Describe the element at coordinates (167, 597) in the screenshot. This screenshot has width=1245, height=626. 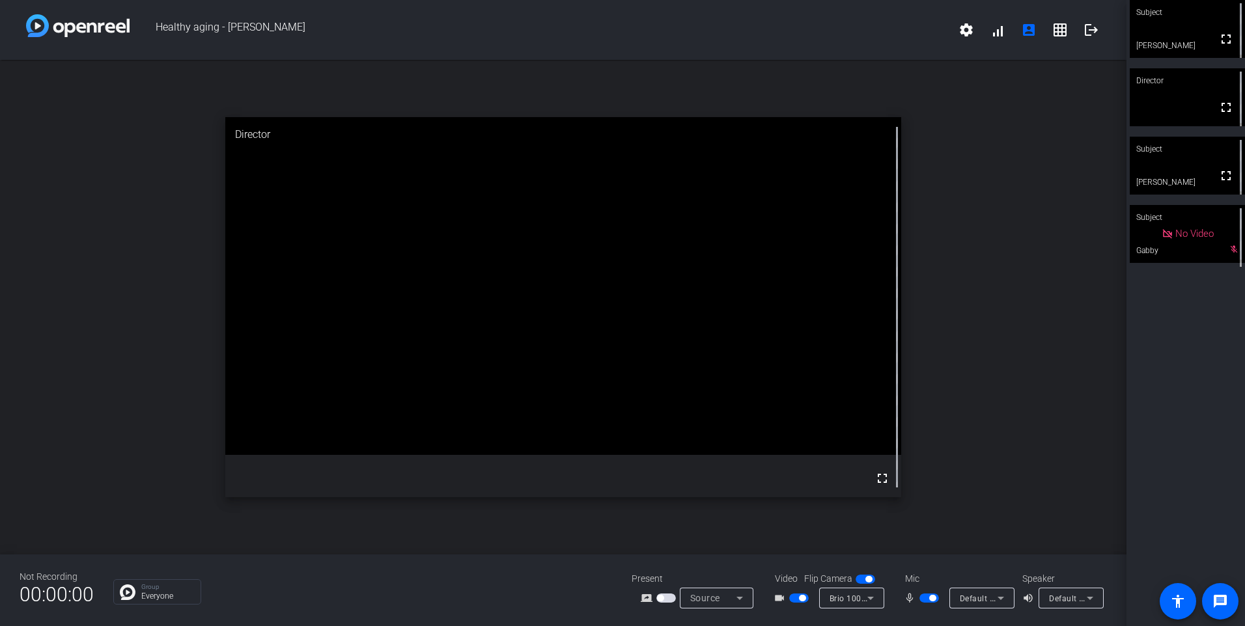
I see `p: Everyone` at that location.